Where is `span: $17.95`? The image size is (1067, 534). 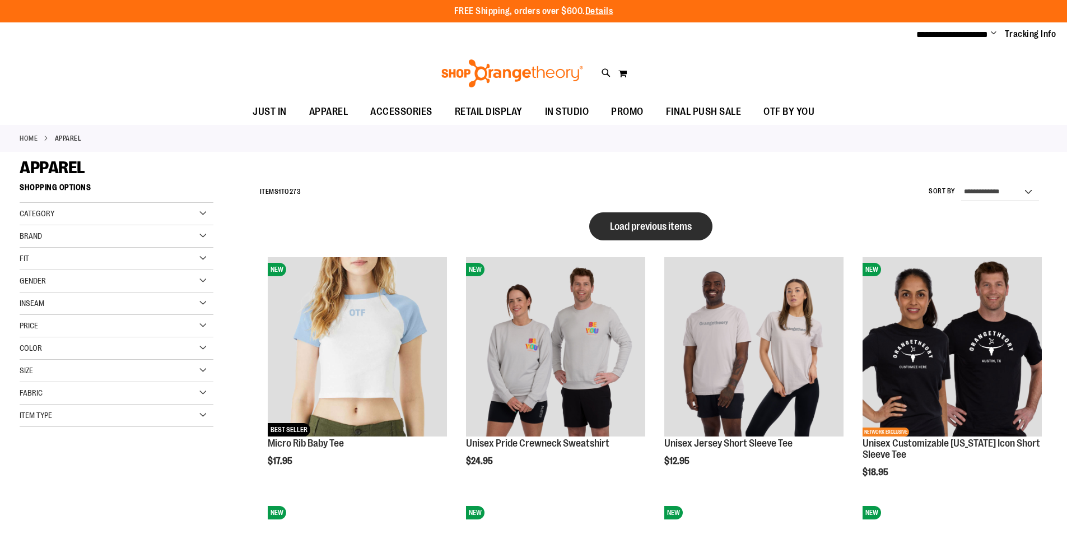 span: $17.95 is located at coordinates (281, 461).